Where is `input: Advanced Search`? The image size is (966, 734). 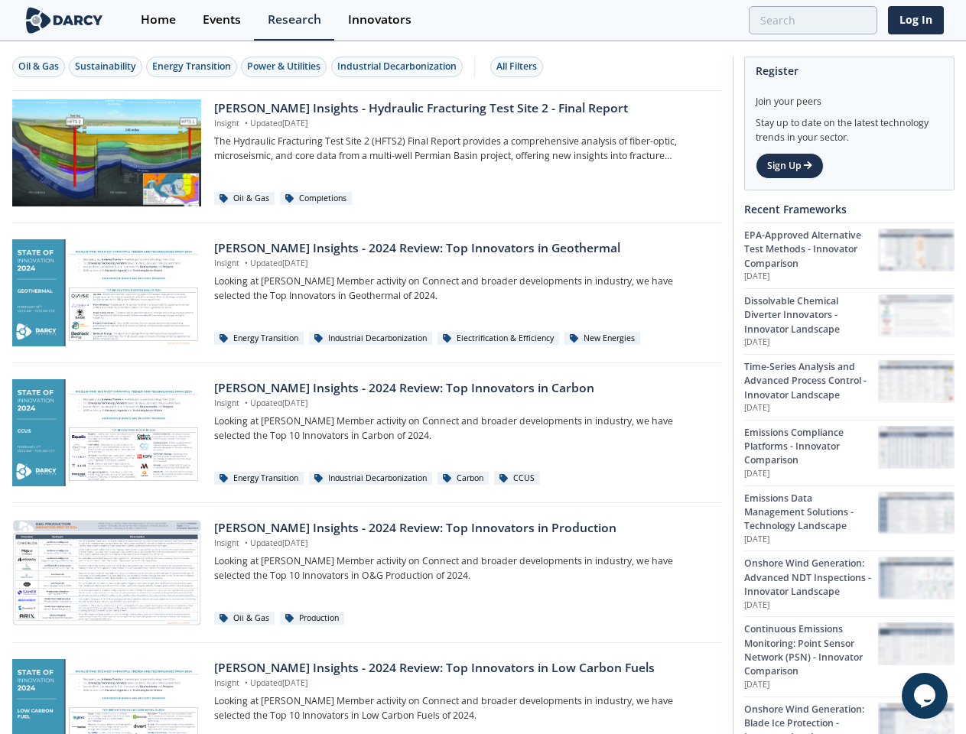 input: Advanced Search is located at coordinates (813, 20).